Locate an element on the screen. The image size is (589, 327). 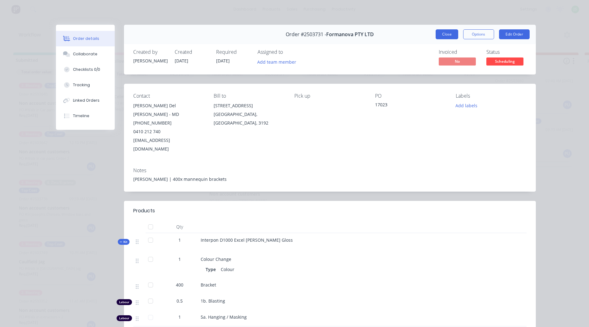
button: Edit Order is located at coordinates (514, 34).